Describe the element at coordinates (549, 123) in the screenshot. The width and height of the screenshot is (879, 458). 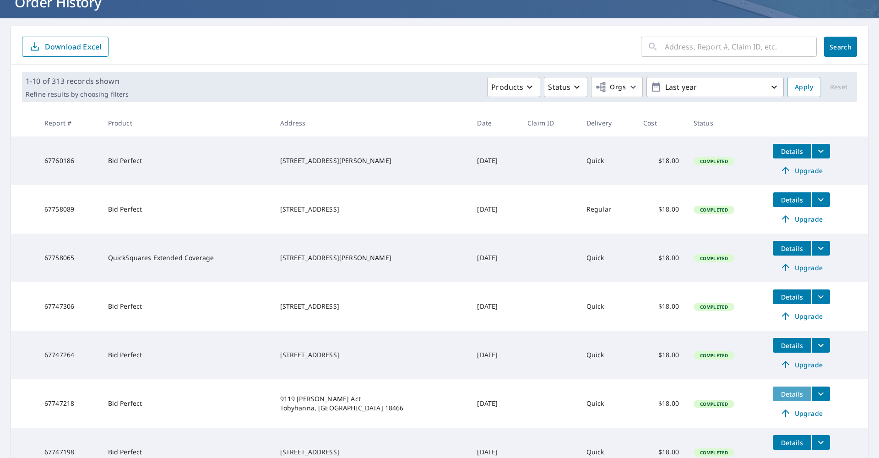
I see `th: Claim ID` at that location.